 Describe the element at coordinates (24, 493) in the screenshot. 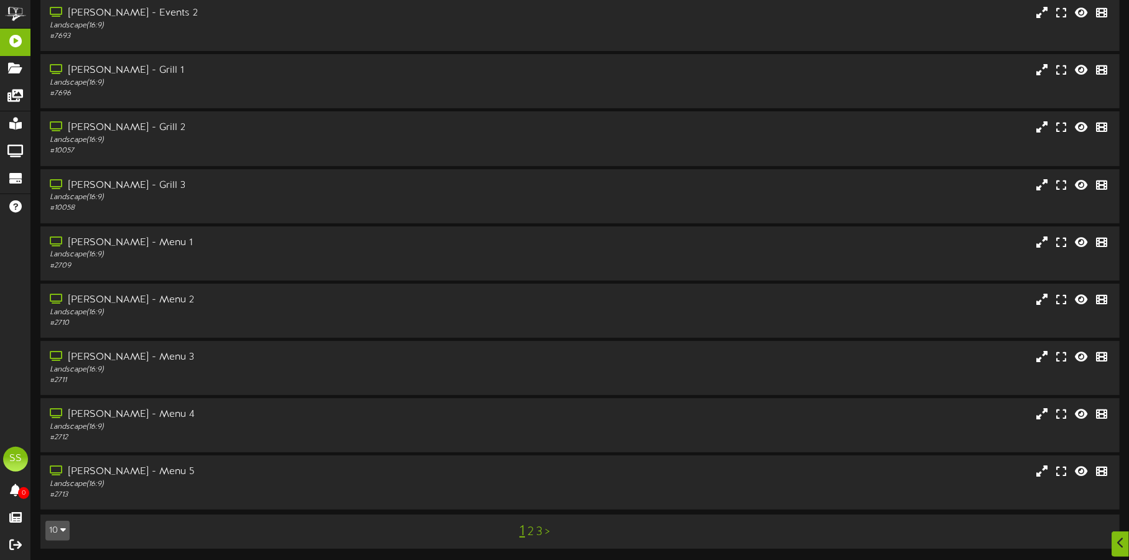

I see `span: 0` at that location.